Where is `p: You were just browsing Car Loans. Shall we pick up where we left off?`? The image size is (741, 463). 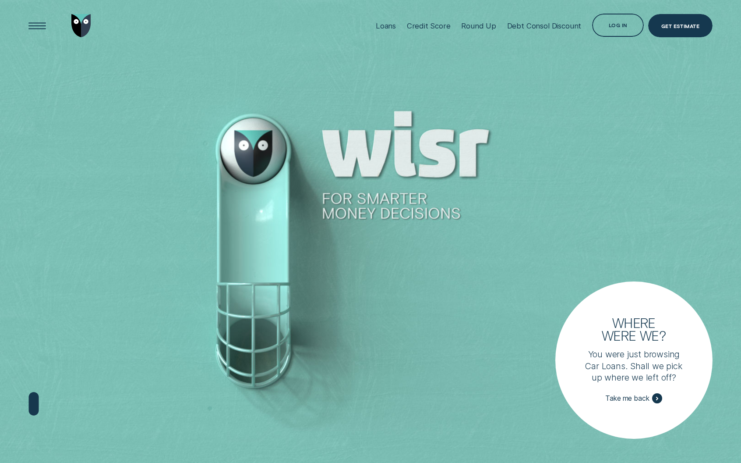 p: You were just browsing Car Loans. Shall we pick up where we left off? is located at coordinates (634, 366).